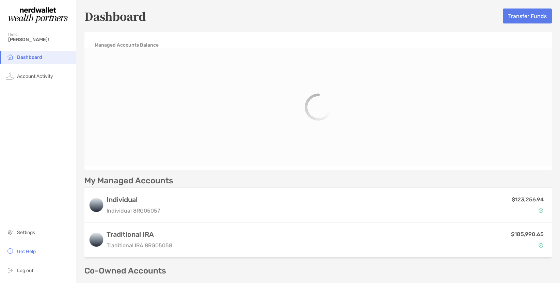  Describe the element at coordinates (10, 57) in the screenshot. I see `img: household icon` at that location.